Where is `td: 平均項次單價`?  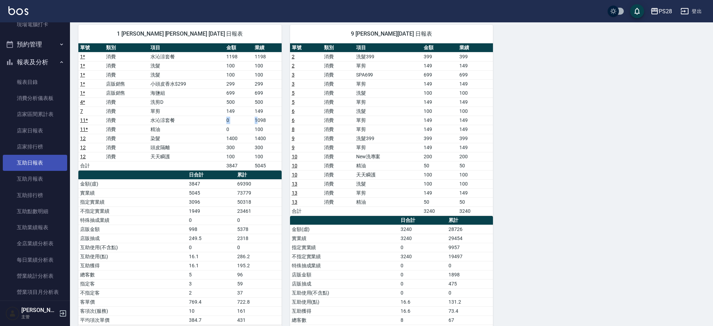
td: 平均項次單價 is located at coordinates (133, 320).